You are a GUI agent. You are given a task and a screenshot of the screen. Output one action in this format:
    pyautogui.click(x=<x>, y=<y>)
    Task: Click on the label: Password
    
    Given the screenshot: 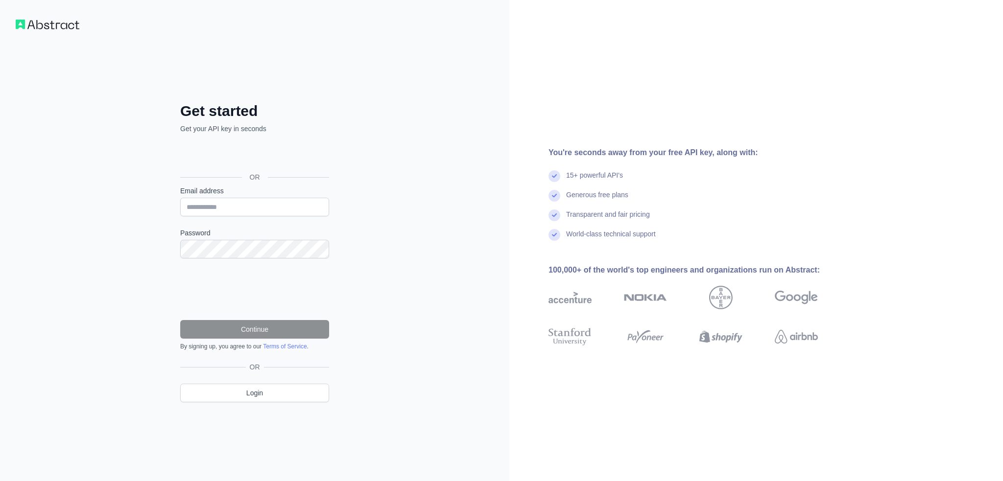 What is the action you would take?
    pyautogui.click(x=255, y=233)
    